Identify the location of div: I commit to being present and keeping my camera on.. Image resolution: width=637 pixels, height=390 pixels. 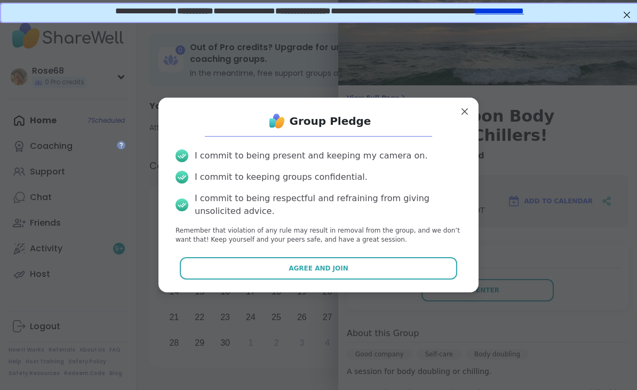
(311, 156).